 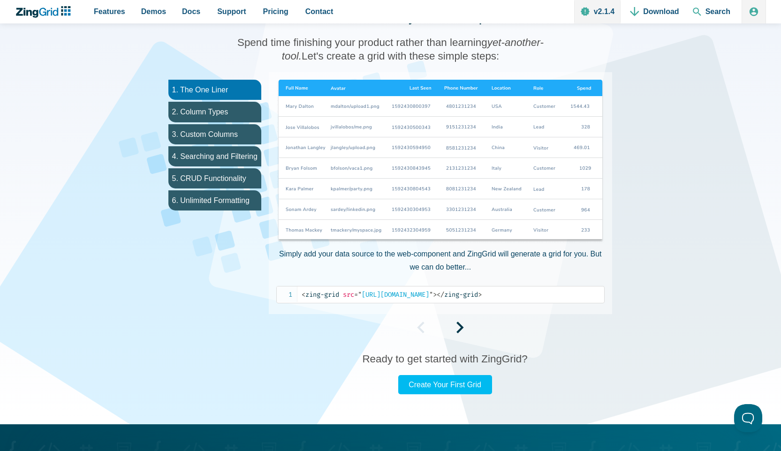 What do you see at coordinates (440, 260) in the screenshot?
I see `p: Simply add your data source to the web-component and ZingGrid will generate a grid for you. But w...` at bounding box center [440, 260].